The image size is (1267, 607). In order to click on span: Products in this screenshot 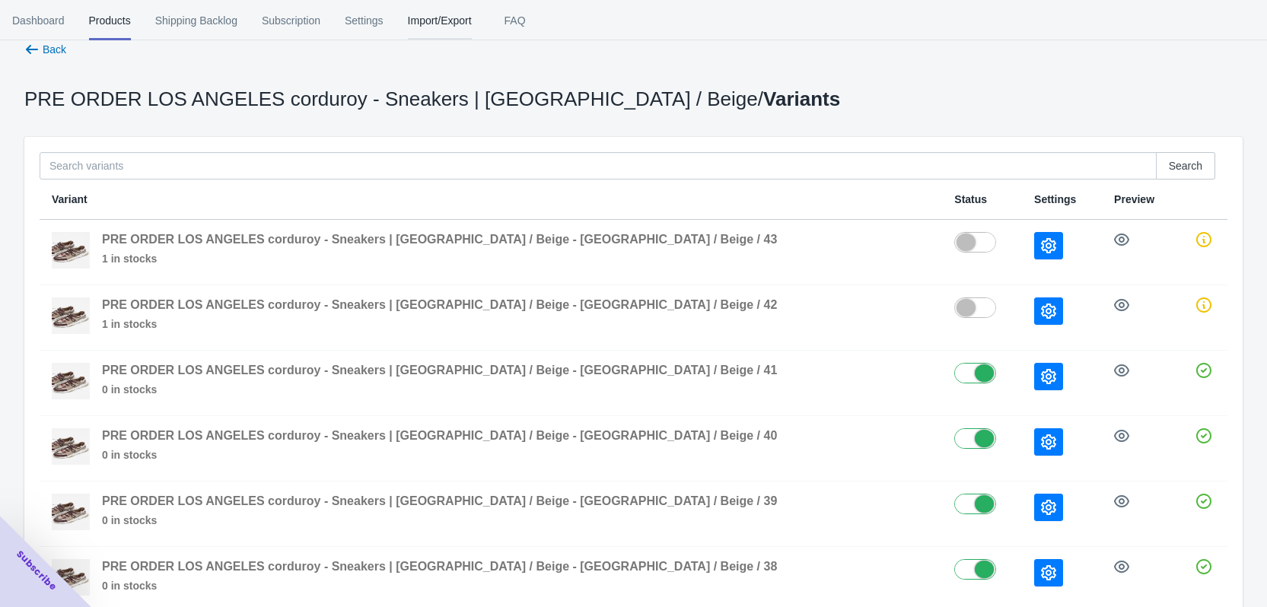, I will do `click(110, 21)`.